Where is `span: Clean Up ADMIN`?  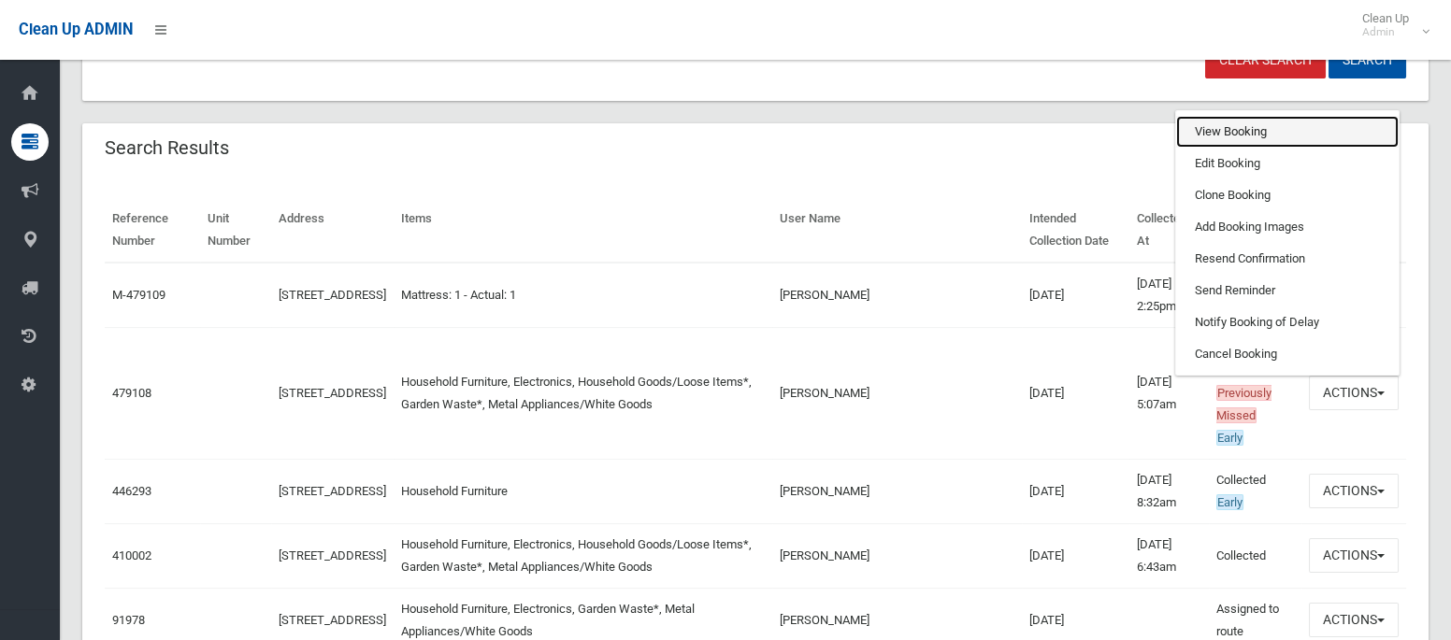
span: Clean Up ADMIN is located at coordinates (76, 29).